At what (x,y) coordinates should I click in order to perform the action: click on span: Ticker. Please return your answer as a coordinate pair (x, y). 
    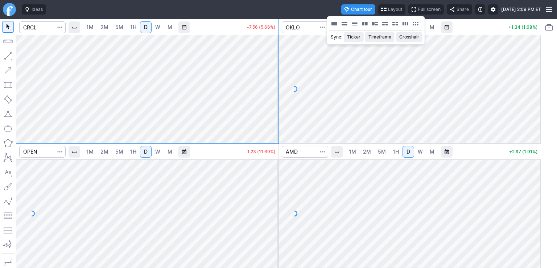
    Looking at the image, I should click on (354, 37).